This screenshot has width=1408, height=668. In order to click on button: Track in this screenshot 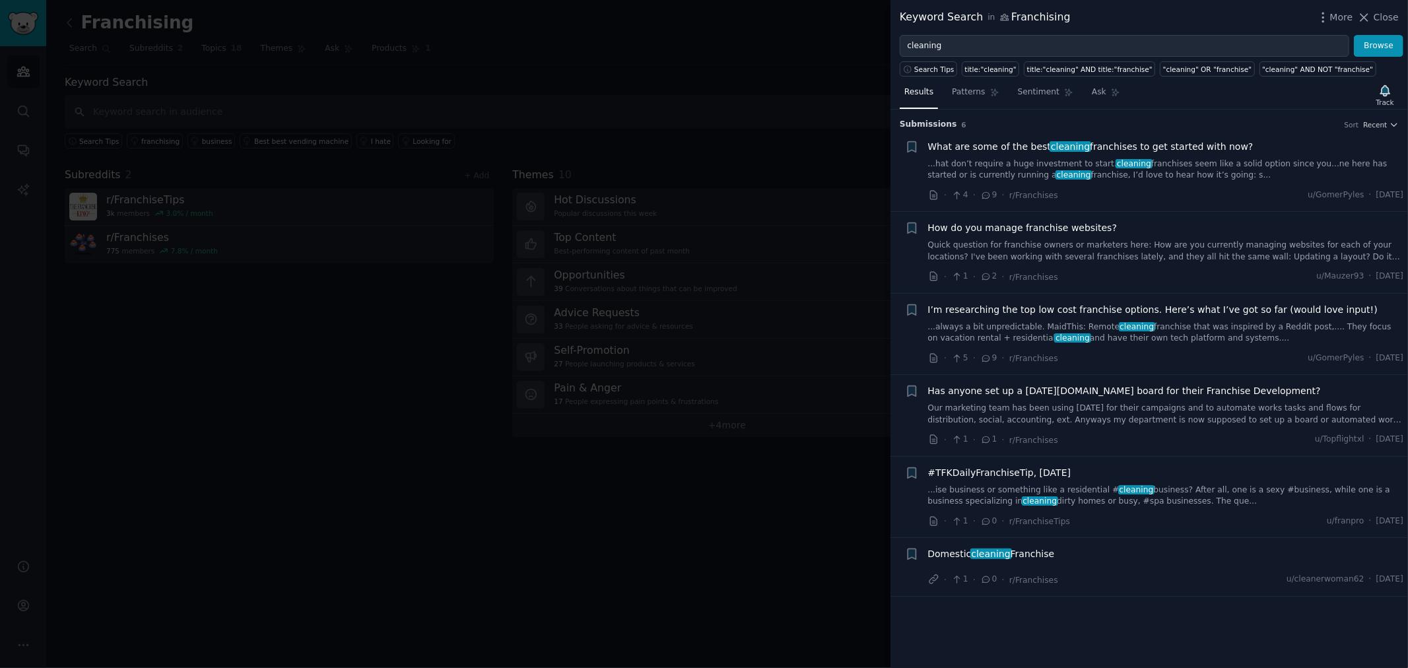, I will do `click(1385, 95)`.